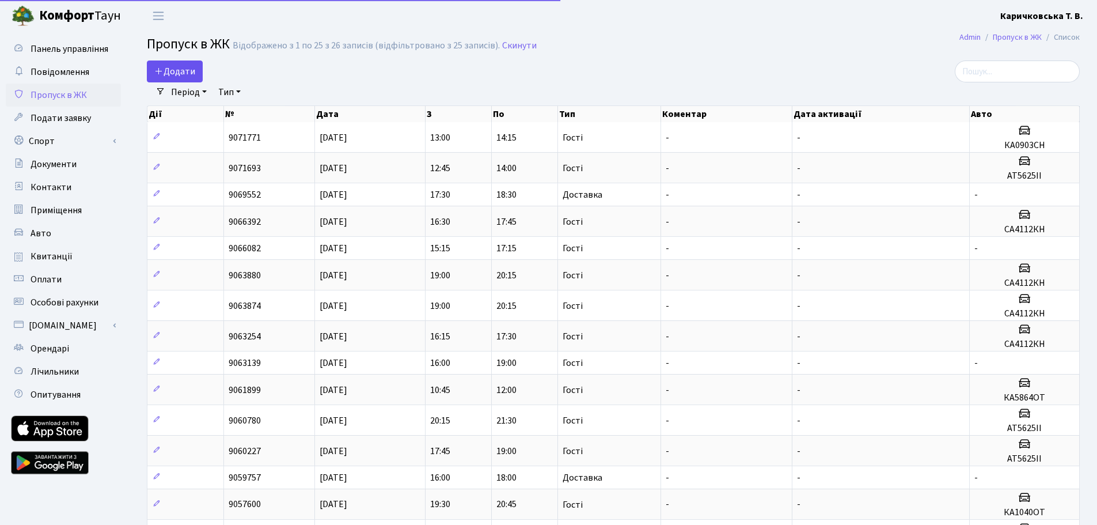  I want to click on a: Особові рахунки, so click(63, 302).